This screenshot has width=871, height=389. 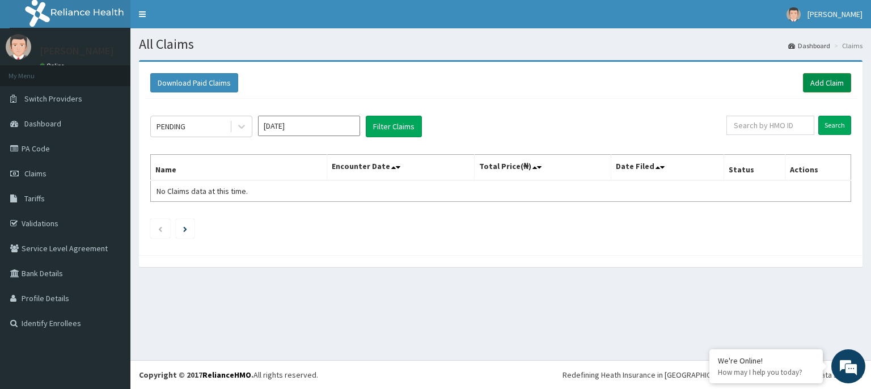 What do you see at coordinates (543, 168) in the screenshot?
I see `th: Total Price(₦)` at bounding box center [543, 168].